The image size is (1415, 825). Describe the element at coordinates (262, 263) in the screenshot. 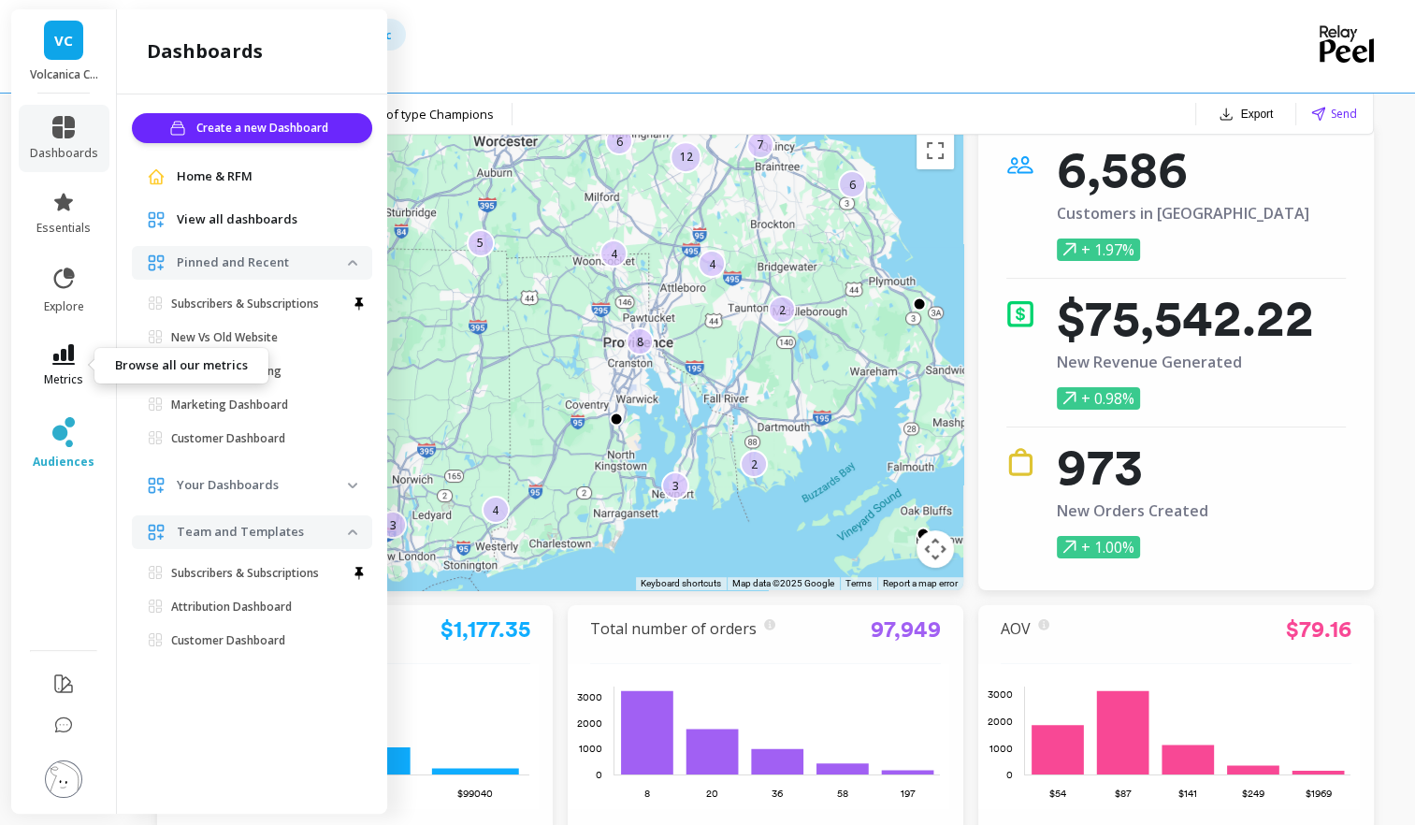

I see `p: Pinned and Recent` at that location.